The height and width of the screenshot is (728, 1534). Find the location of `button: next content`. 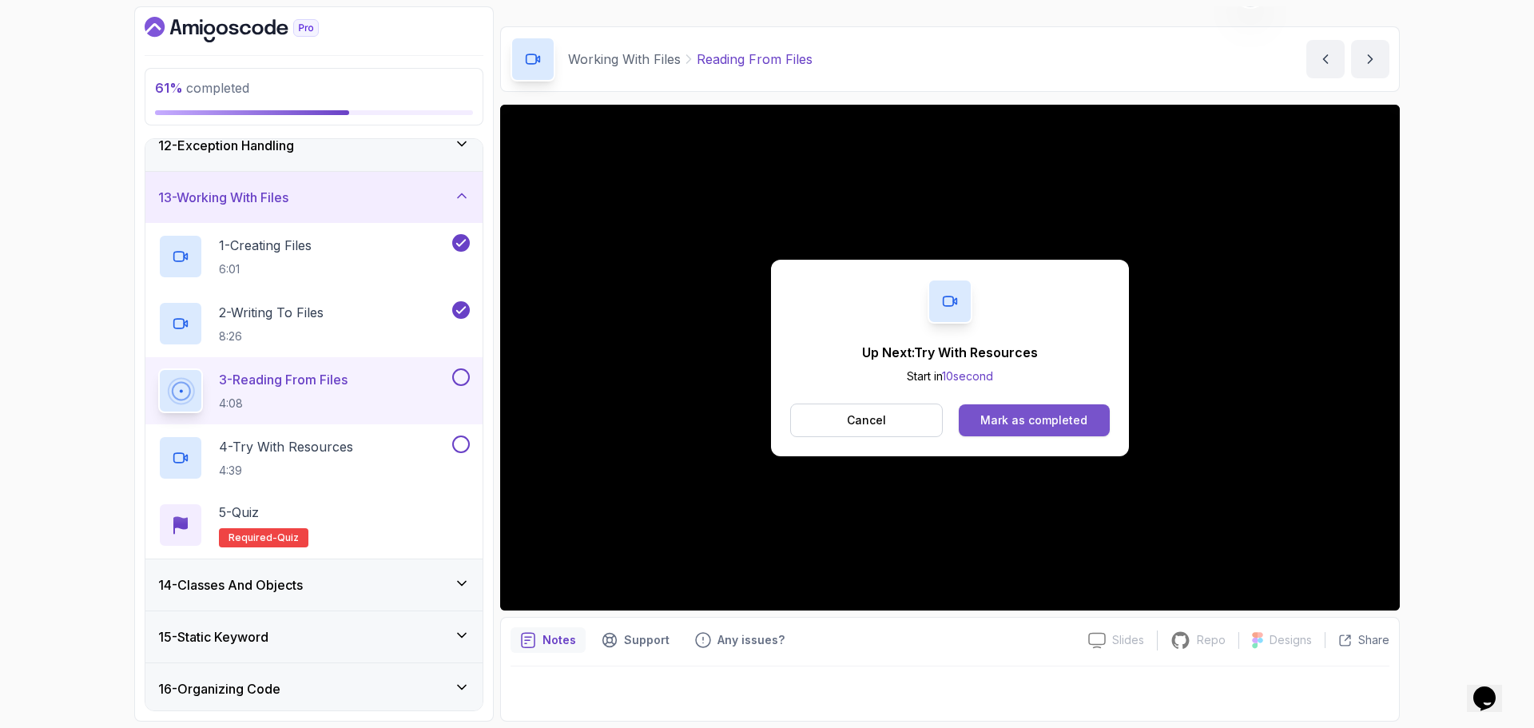

button: next content is located at coordinates (1370, 59).